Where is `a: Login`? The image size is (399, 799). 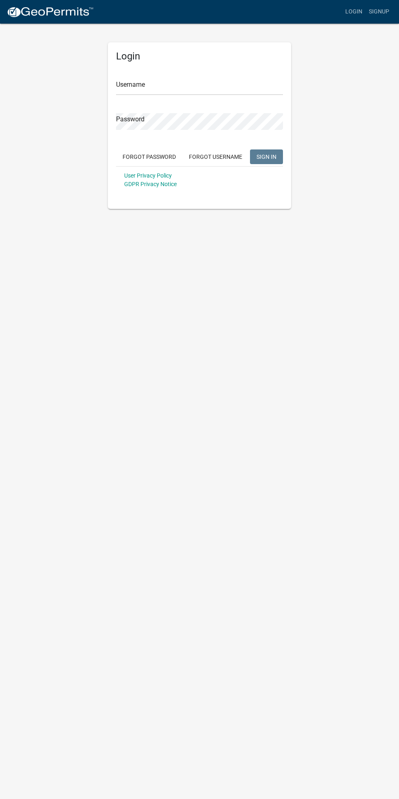
a: Login is located at coordinates (354, 12).